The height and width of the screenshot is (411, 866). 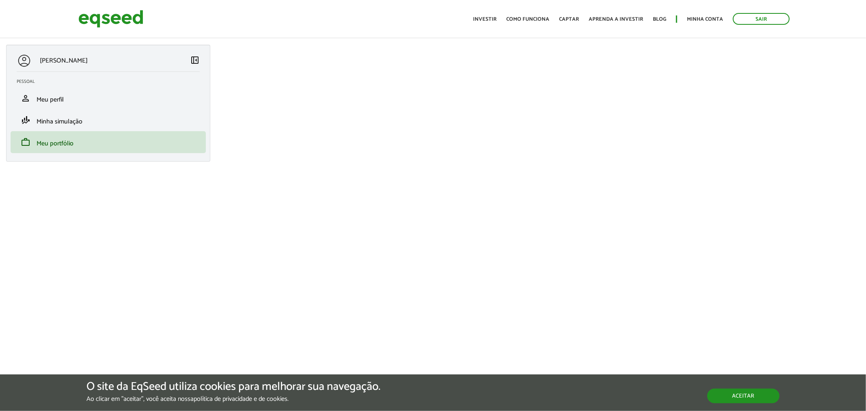 What do you see at coordinates (55, 143) in the screenshot?
I see `span: Meu portfólio` at bounding box center [55, 143].